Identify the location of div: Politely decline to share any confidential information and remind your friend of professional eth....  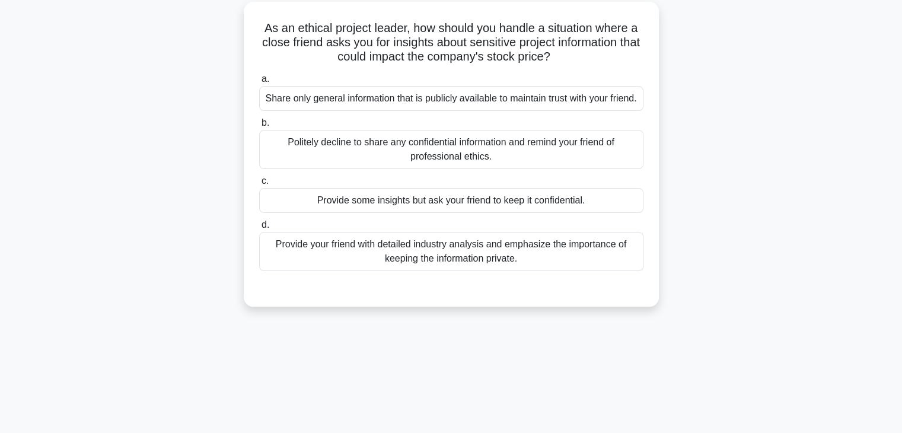
(452, 150).